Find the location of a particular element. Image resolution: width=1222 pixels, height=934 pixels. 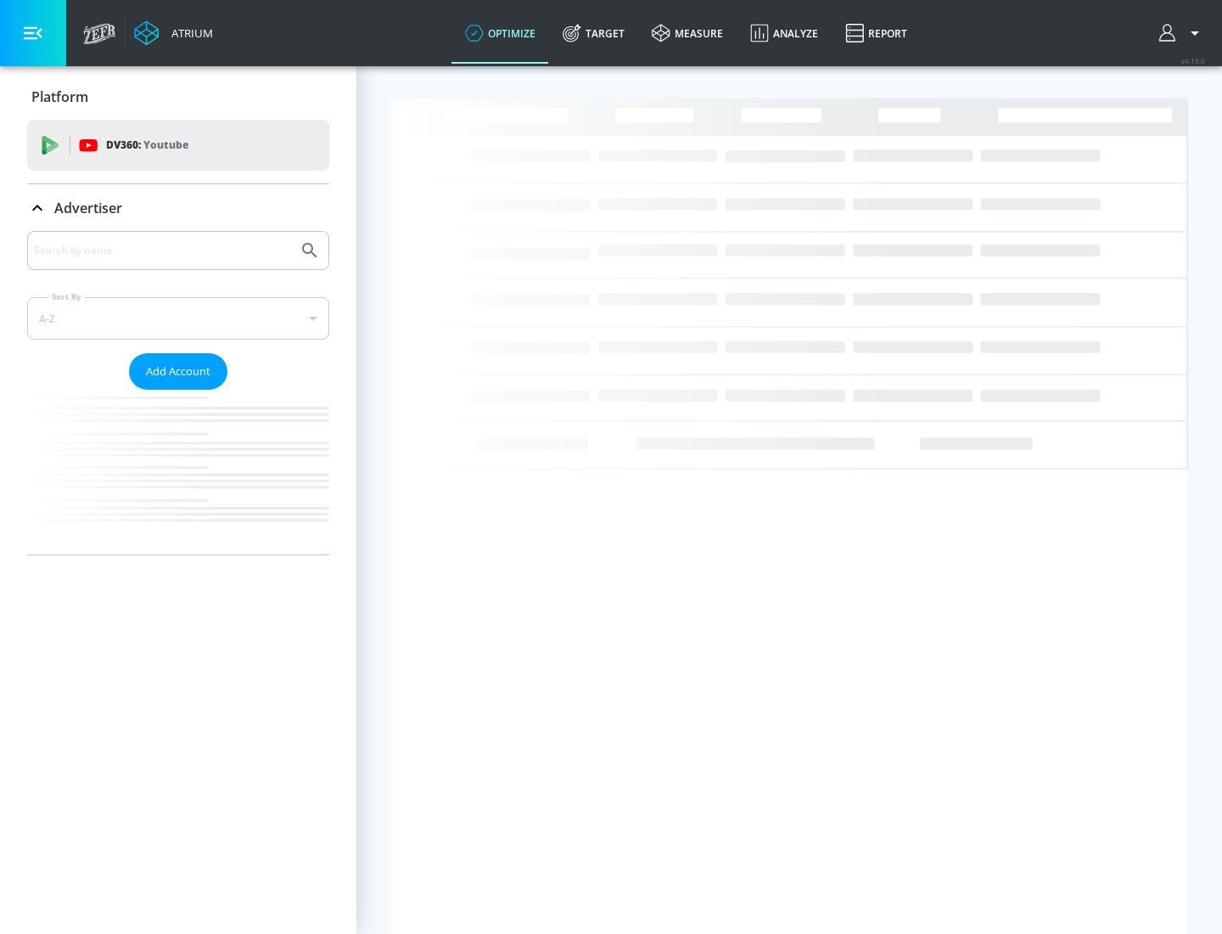

div: A-Z is located at coordinates (178, 318).